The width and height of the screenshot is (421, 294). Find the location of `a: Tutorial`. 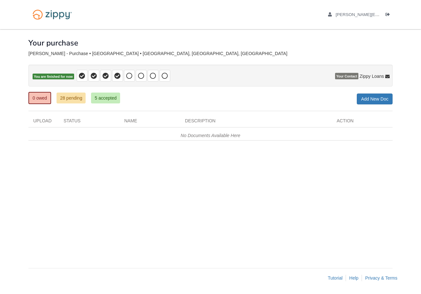

a: Tutorial is located at coordinates (335, 278).